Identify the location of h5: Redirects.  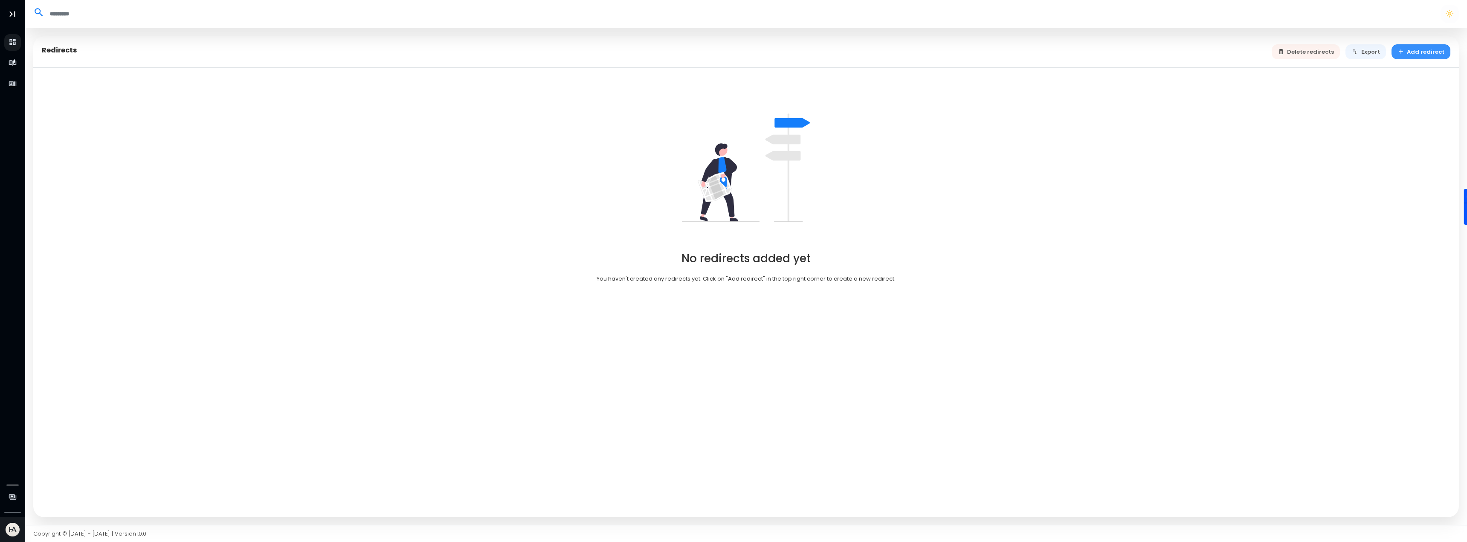
(59, 50).